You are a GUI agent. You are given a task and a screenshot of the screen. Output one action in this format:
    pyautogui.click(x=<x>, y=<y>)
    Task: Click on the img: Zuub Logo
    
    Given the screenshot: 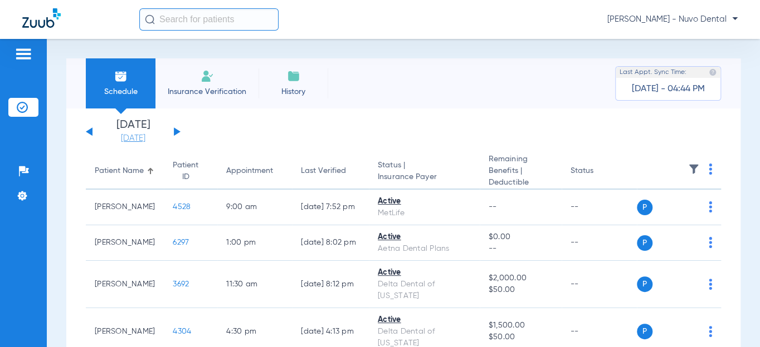 What is the action you would take?
    pyautogui.click(x=41, y=18)
    